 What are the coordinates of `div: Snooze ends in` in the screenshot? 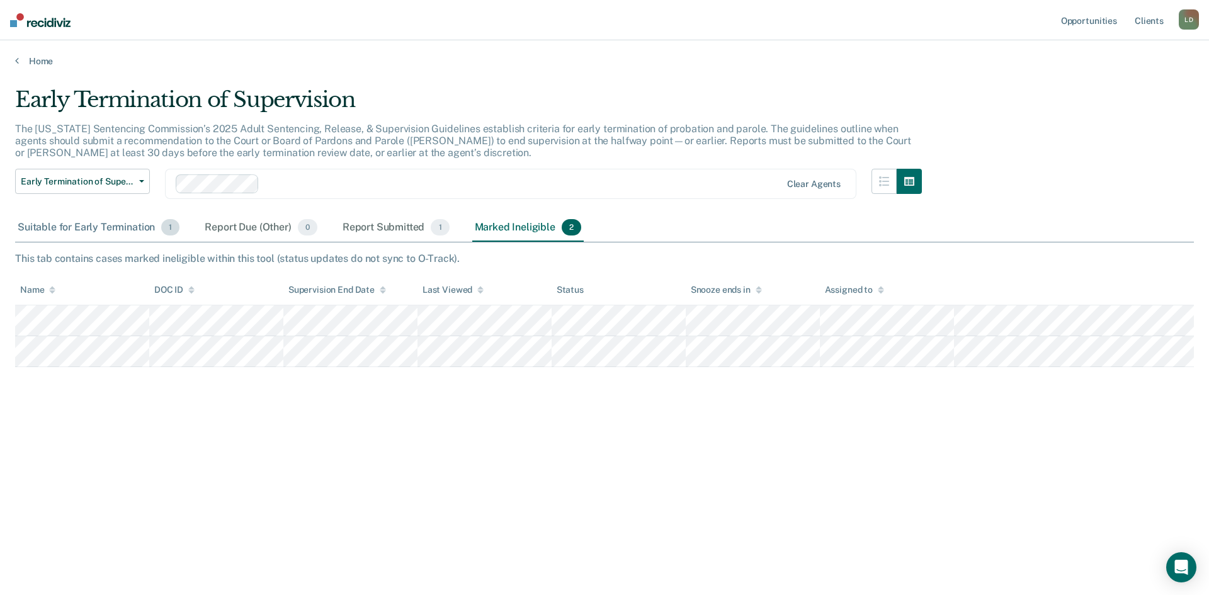 It's located at (726, 290).